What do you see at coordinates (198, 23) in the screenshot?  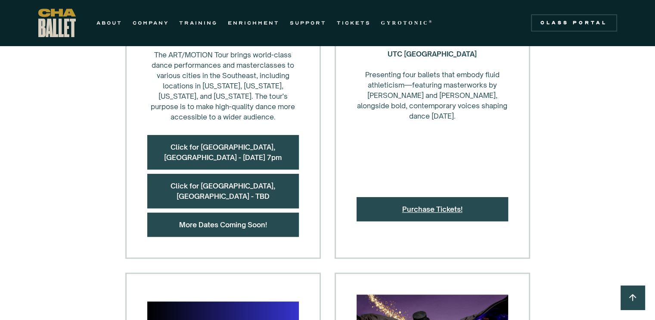 I see `a: TRAINING` at bounding box center [198, 23].